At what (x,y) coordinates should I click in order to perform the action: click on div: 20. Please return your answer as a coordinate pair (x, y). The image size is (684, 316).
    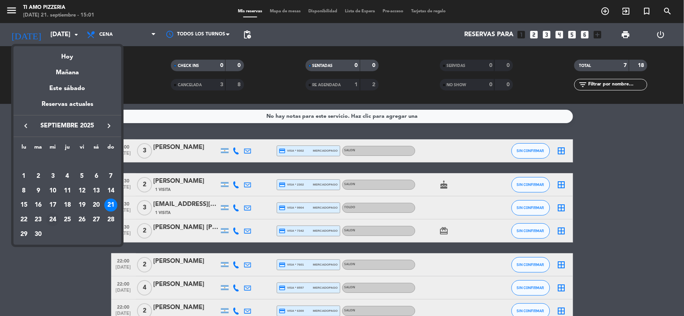
    Looking at the image, I should click on (96, 205).